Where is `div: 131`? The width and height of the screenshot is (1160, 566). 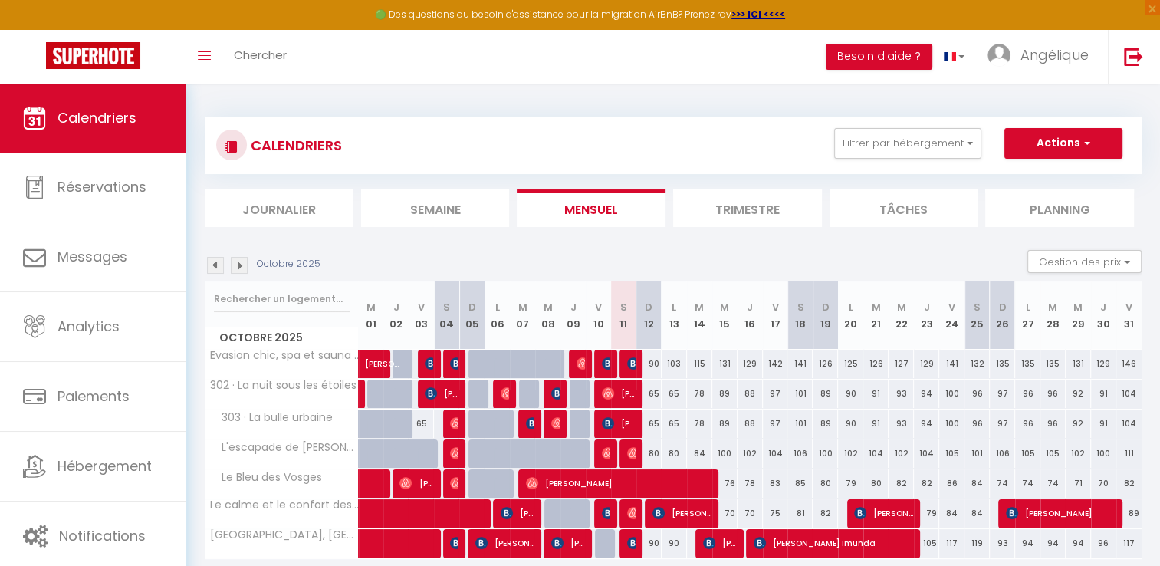
div: 131 is located at coordinates (1078, 363).